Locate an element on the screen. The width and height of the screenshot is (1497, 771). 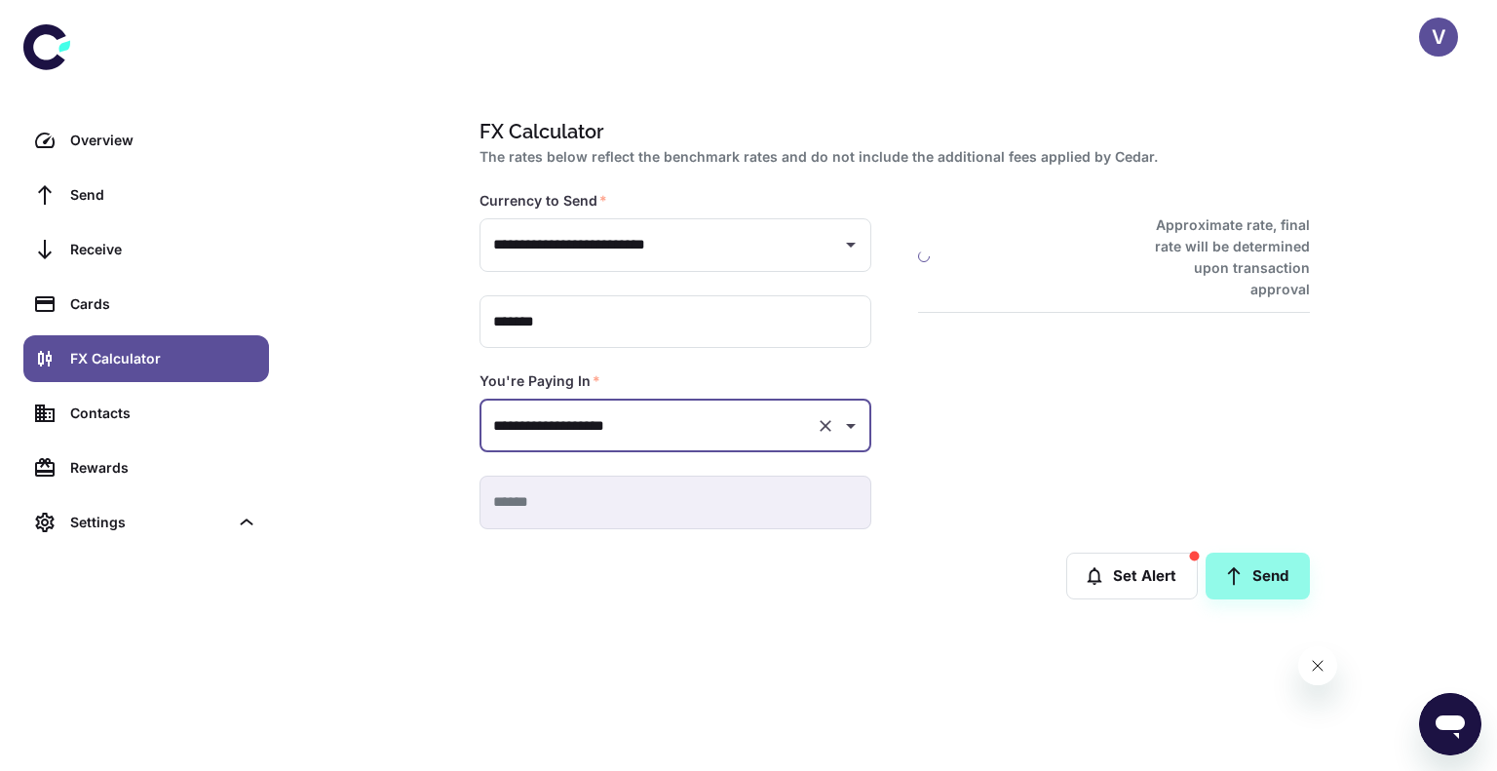
label: Currency to Send is located at coordinates (543, 201).